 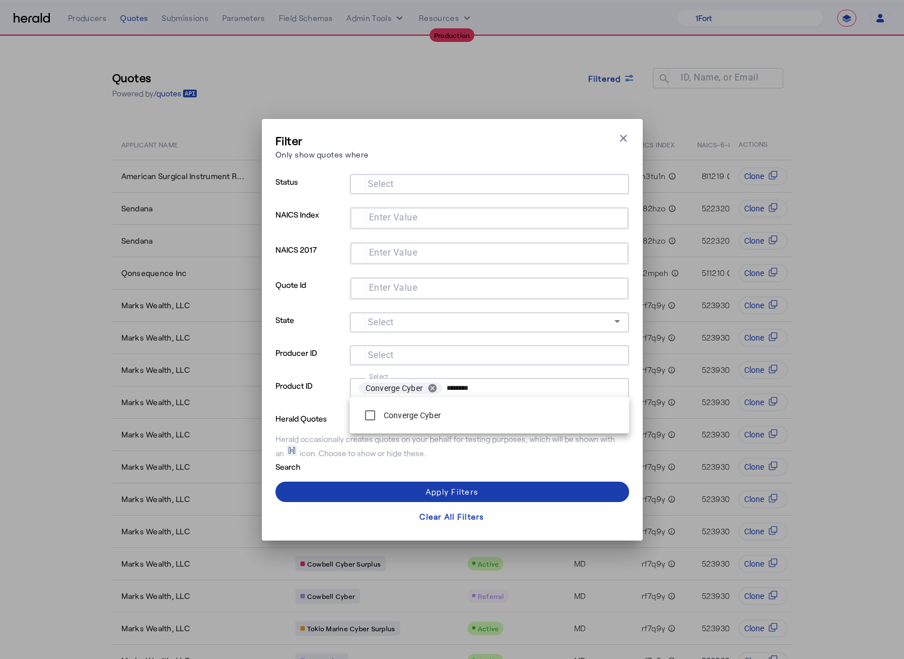 I want to click on p: Status, so click(x=310, y=190).